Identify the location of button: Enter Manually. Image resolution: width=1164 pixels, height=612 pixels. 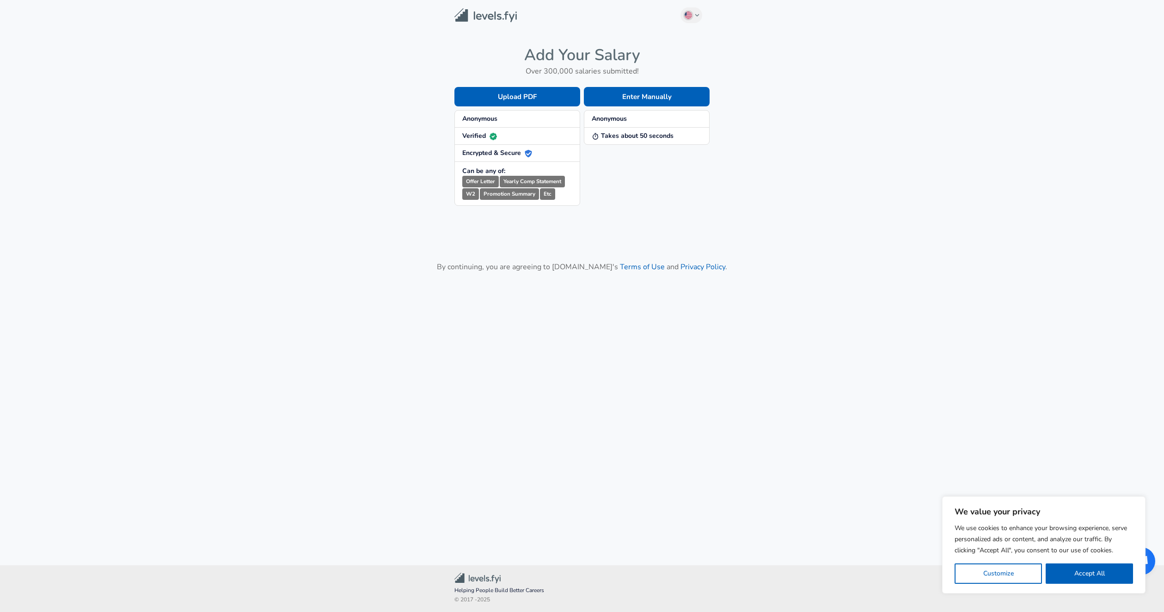
(647, 97).